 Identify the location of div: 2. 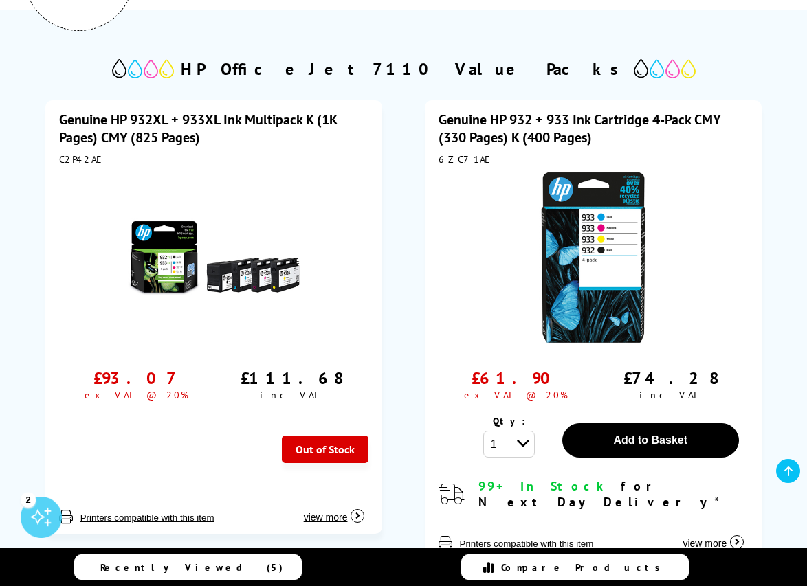
(28, 500).